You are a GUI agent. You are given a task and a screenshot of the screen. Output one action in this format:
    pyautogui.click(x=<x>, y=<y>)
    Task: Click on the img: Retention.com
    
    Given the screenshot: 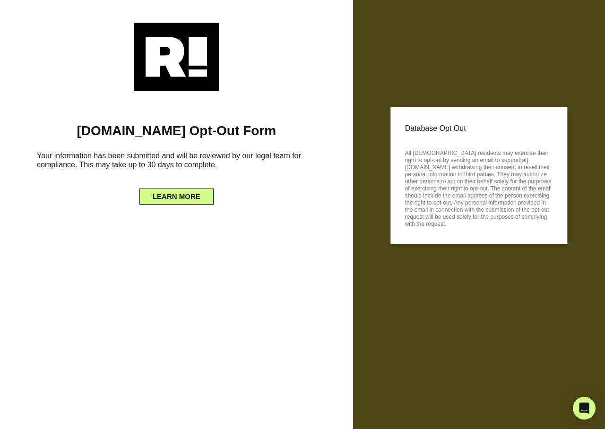 What is the action you would take?
    pyautogui.click(x=176, y=57)
    